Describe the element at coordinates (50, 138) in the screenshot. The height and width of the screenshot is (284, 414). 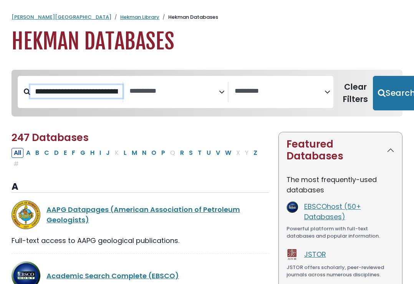
I see `span: 247 Databases` at that location.